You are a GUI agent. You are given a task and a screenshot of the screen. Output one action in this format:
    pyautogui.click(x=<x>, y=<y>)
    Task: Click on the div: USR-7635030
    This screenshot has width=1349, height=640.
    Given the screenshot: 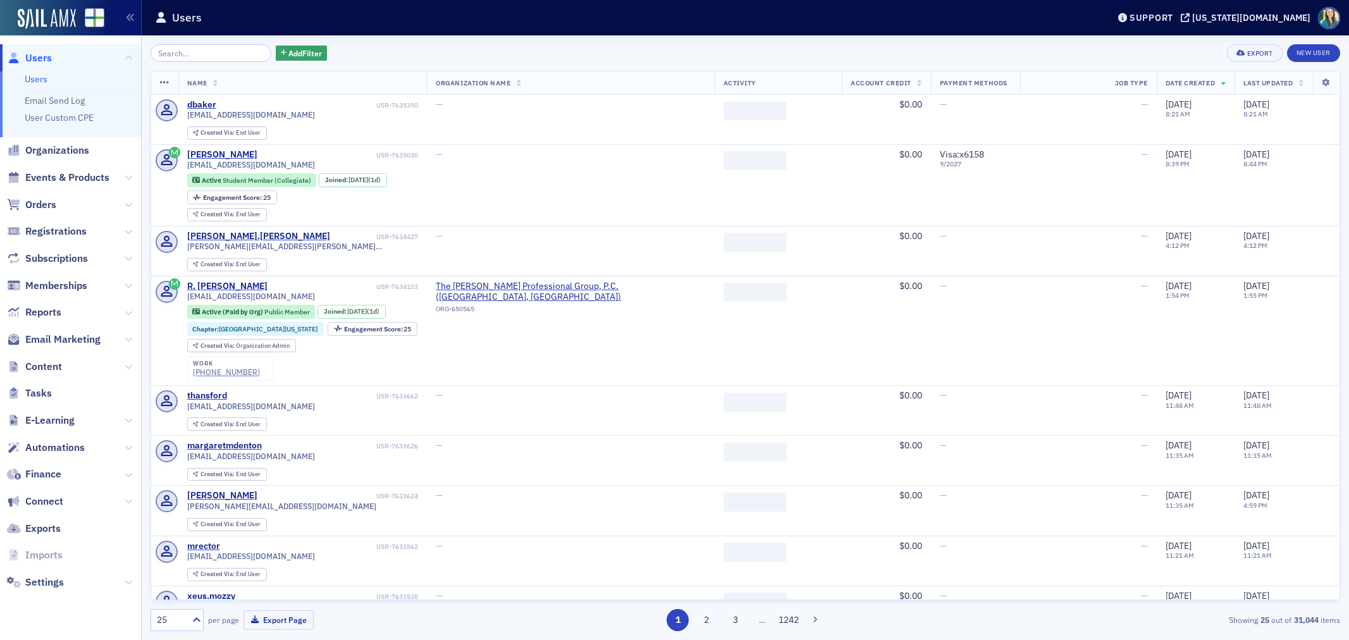 What is the action you would take?
    pyautogui.click(x=338, y=155)
    